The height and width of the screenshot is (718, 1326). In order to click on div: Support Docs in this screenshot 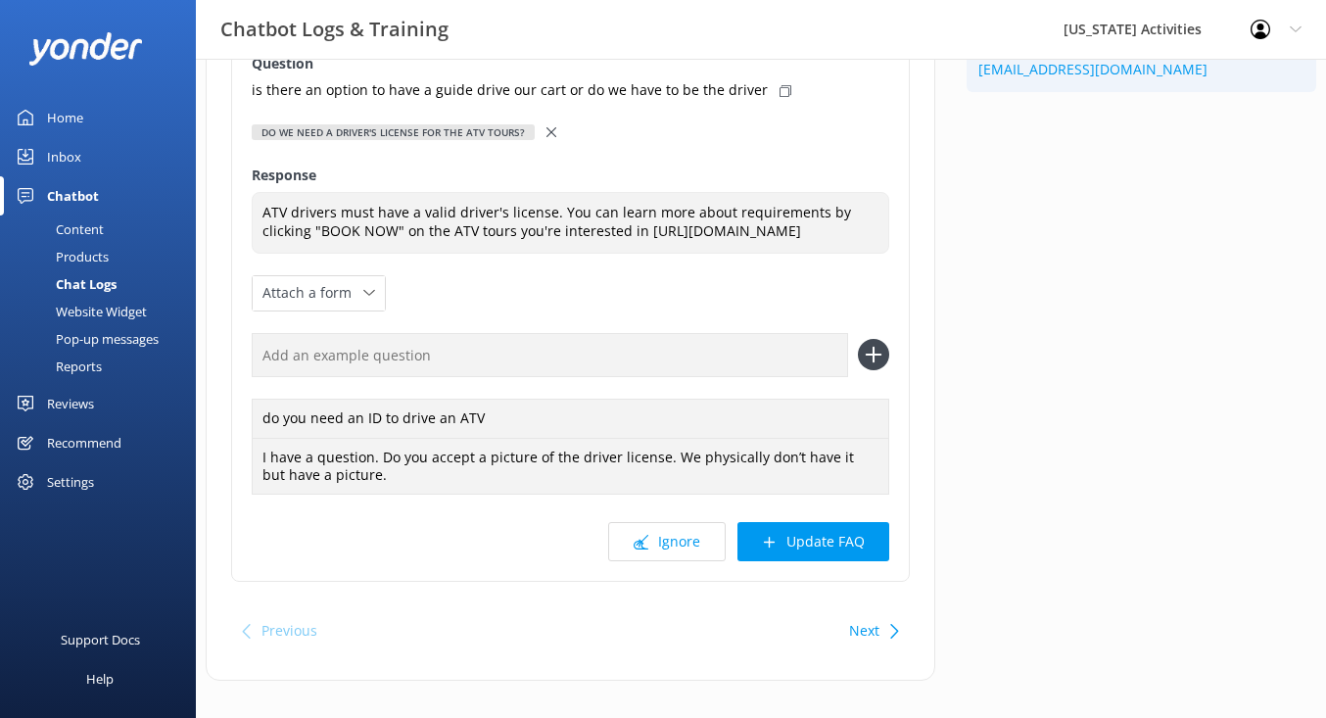, I will do `click(100, 639)`.